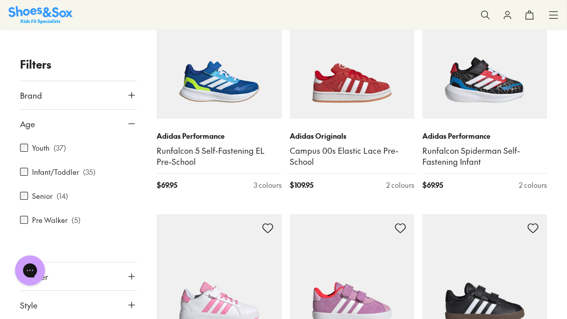  Describe the element at coordinates (89, 172) in the screenshot. I see `p: ( 35 )` at that location.